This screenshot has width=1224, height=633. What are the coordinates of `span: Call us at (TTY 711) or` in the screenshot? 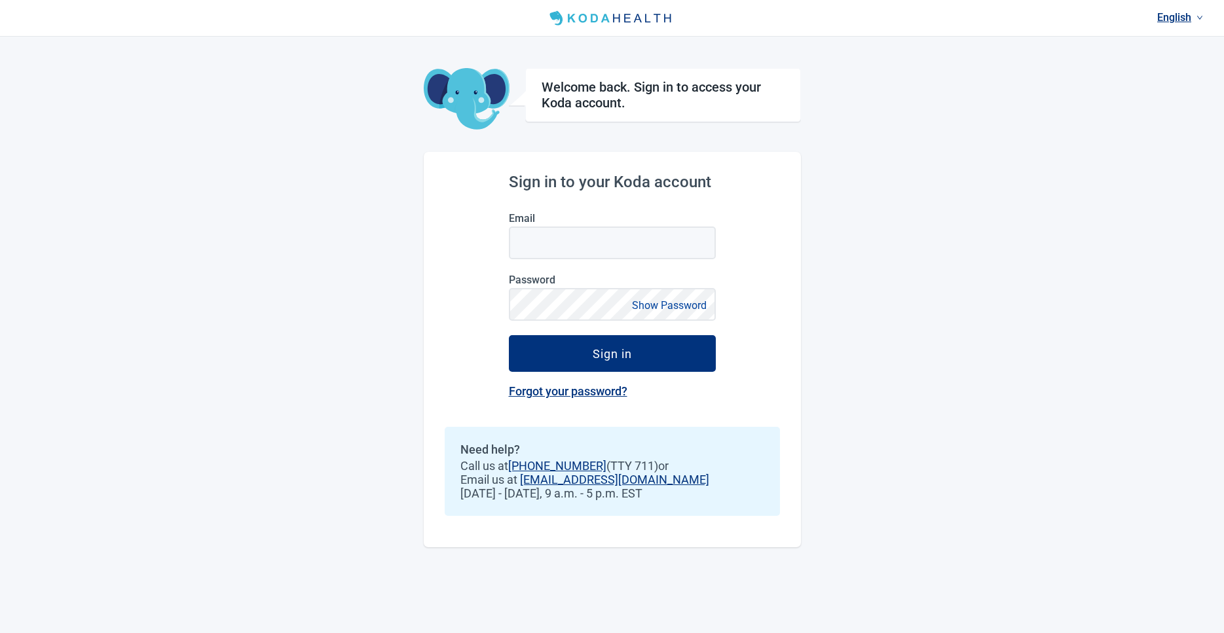 It's located at (612, 466).